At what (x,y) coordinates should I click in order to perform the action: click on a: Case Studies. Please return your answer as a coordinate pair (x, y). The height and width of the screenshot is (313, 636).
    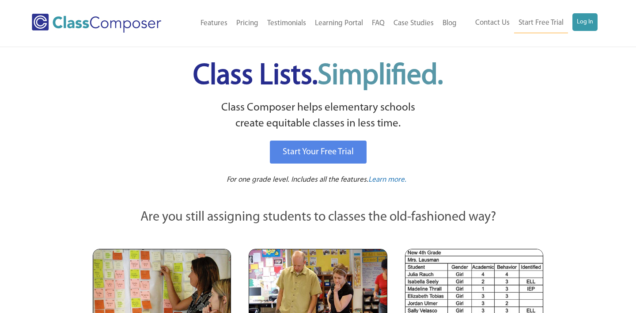
    Looking at the image, I should click on (414, 23).